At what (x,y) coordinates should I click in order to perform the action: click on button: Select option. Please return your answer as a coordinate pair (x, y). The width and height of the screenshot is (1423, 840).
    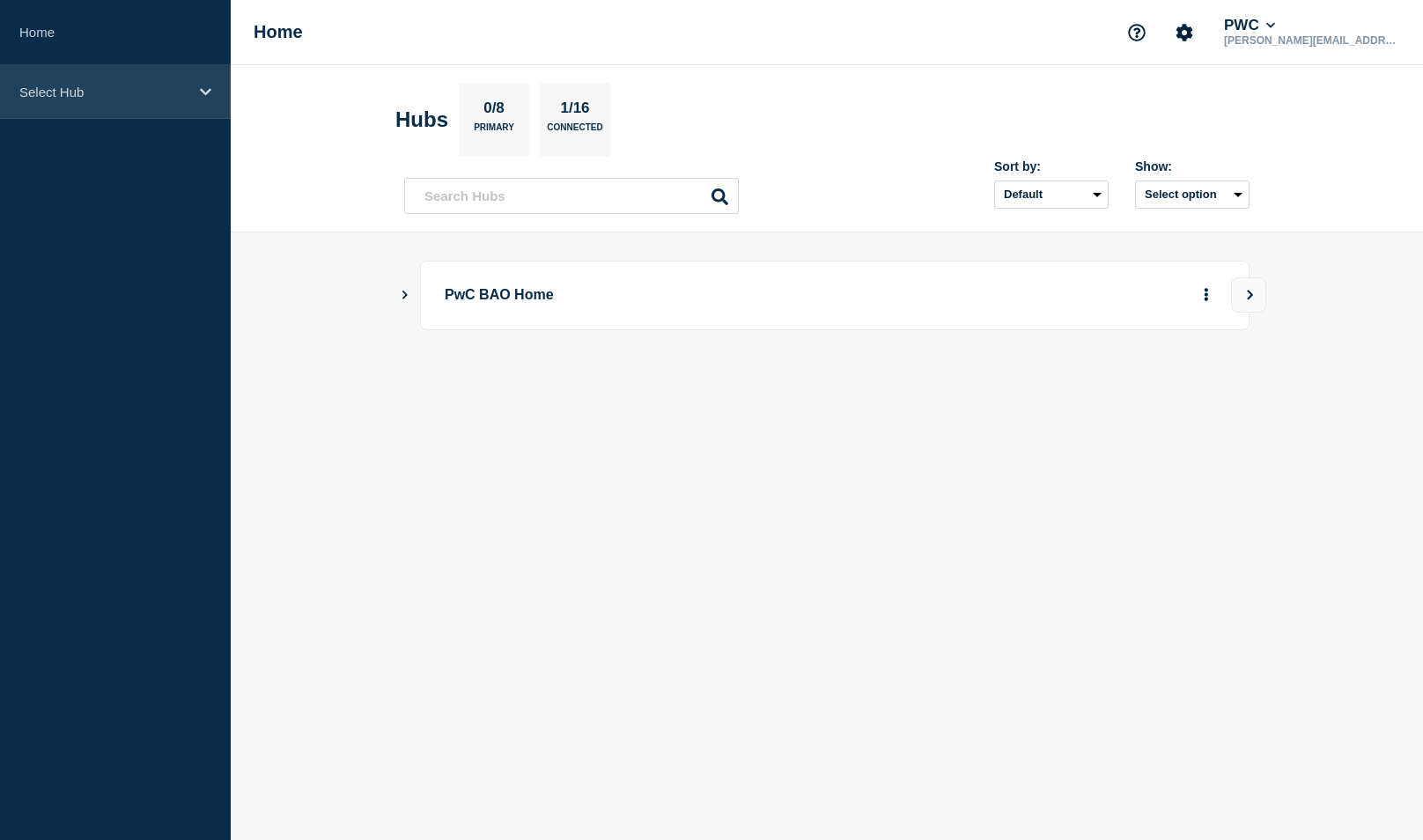
    Looking at the image, I should click on (1192, 195).